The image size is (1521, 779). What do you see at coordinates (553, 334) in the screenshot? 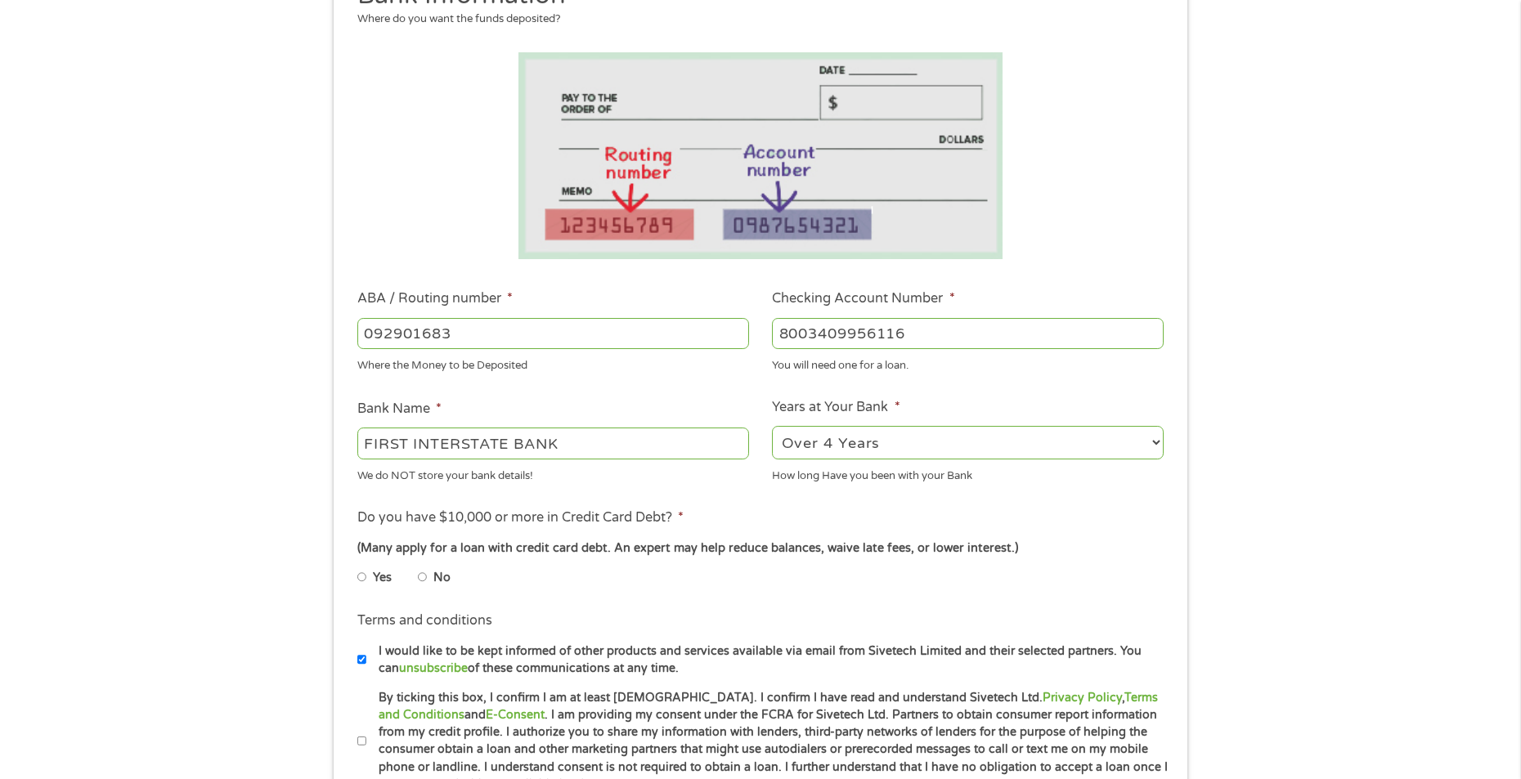
I see `input: 263177916` at bounding box center [553, 334].